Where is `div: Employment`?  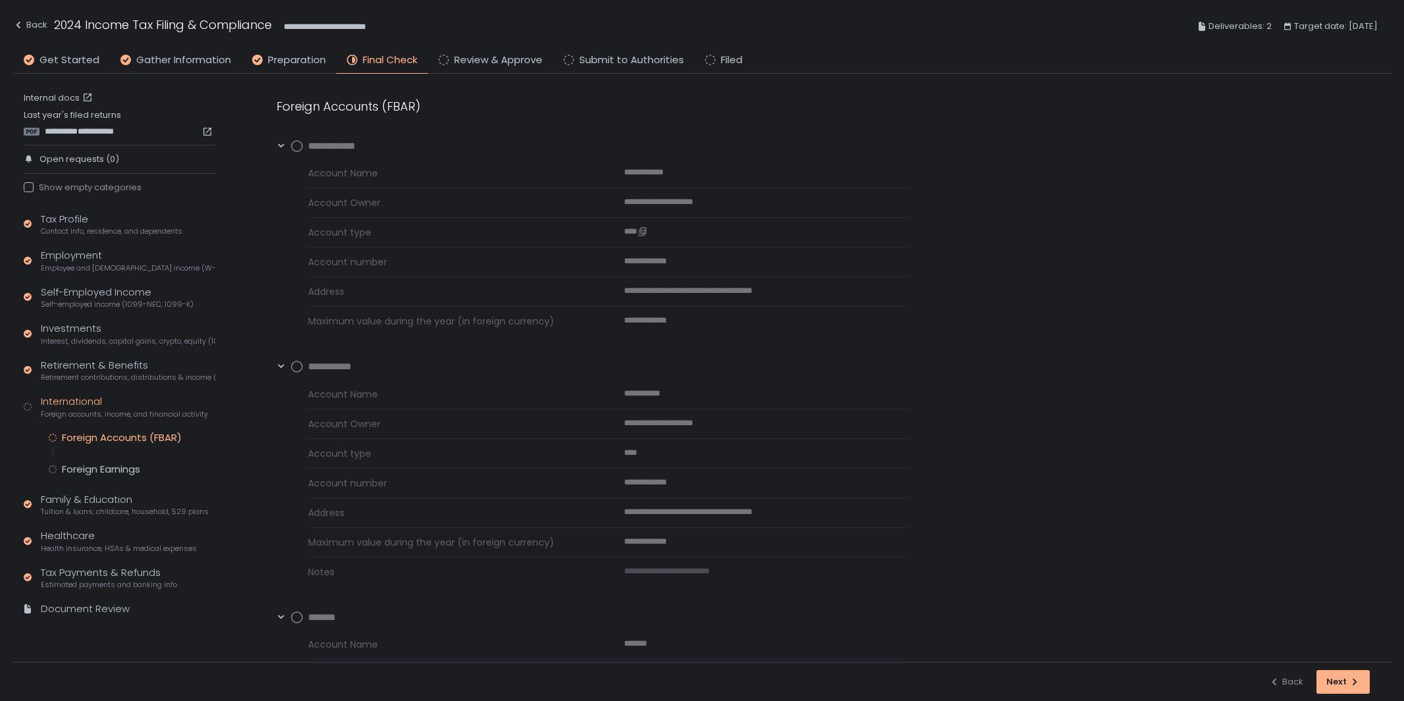 div: Employment is located at coordinates (128, 261).